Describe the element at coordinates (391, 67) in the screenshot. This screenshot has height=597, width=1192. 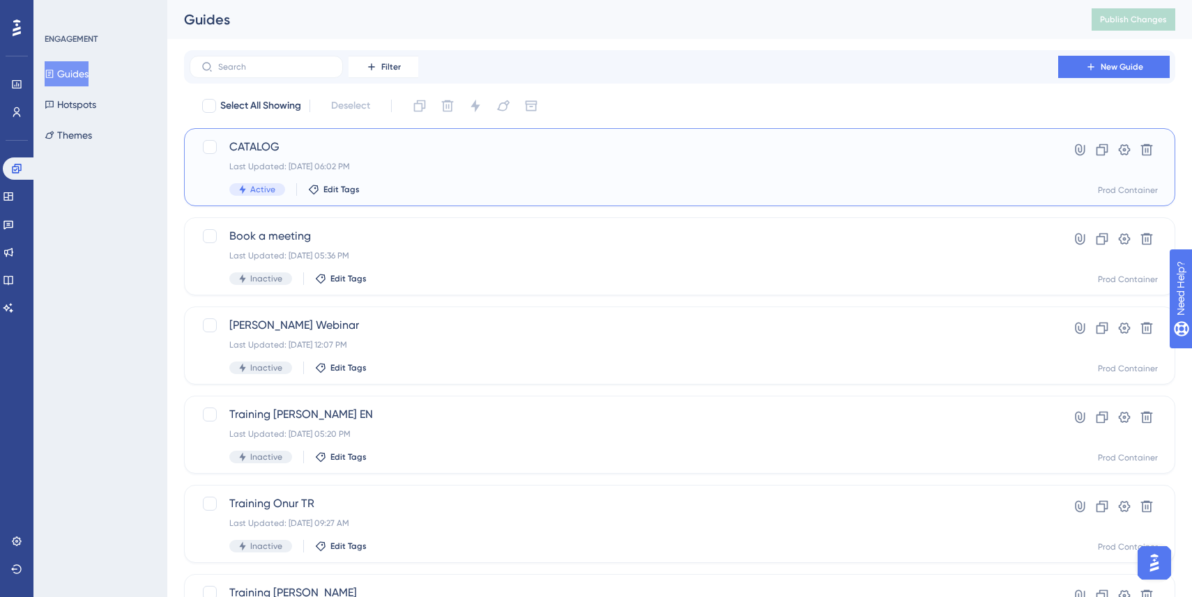
I see `span: Filter` at that location.